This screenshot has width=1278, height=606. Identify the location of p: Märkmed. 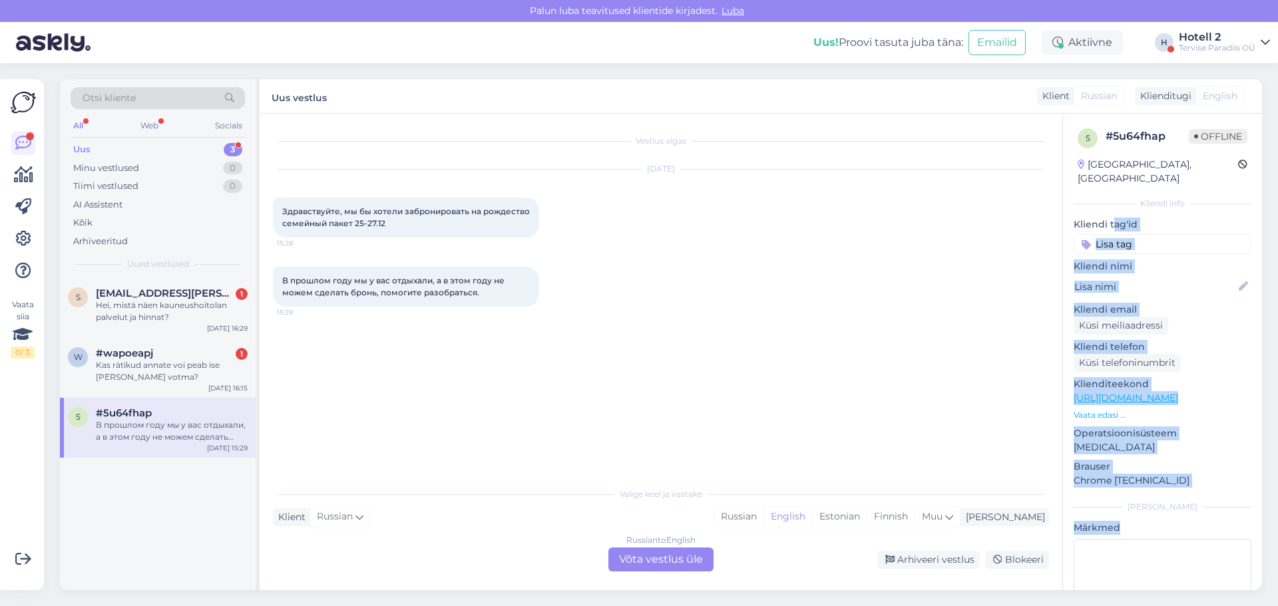
(1162, 528).